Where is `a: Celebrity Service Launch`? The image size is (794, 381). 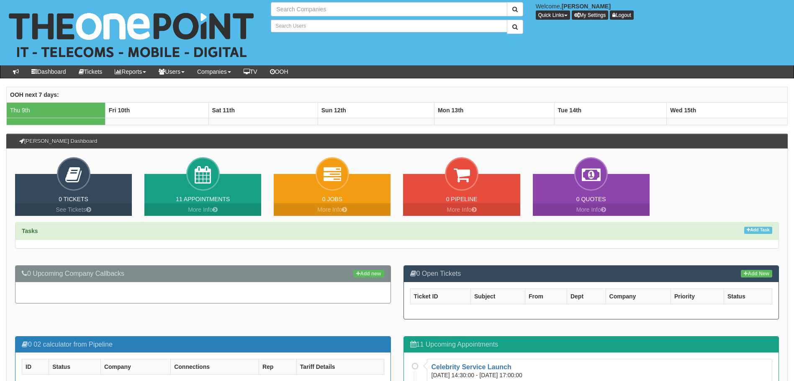 a: Celebrity Service Launch is located at coordinates (471, 366).